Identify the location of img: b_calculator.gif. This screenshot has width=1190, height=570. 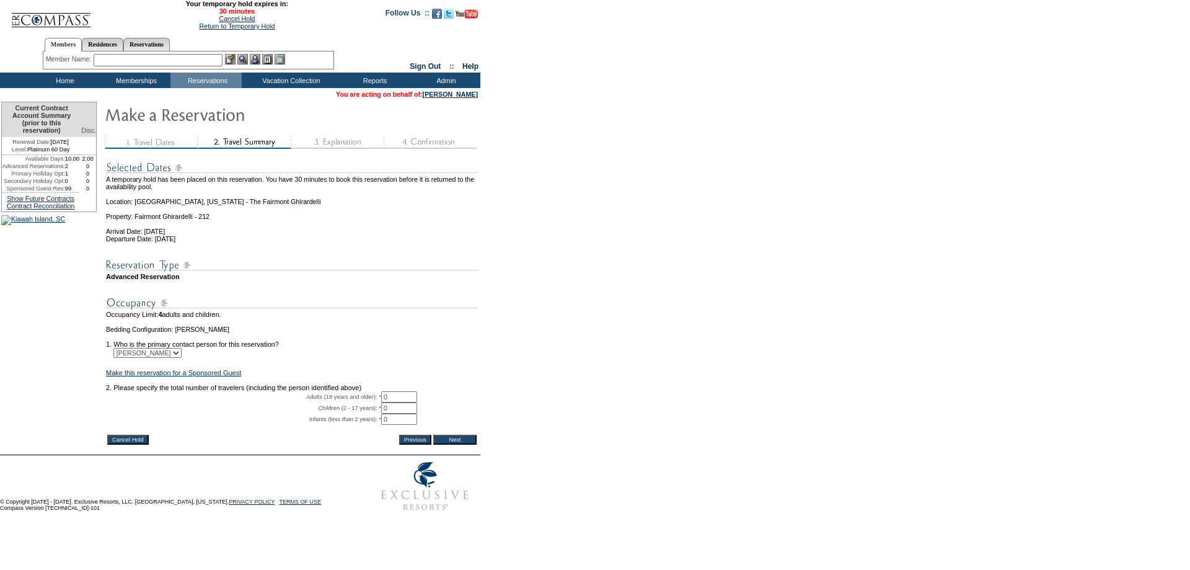
(280, 59).